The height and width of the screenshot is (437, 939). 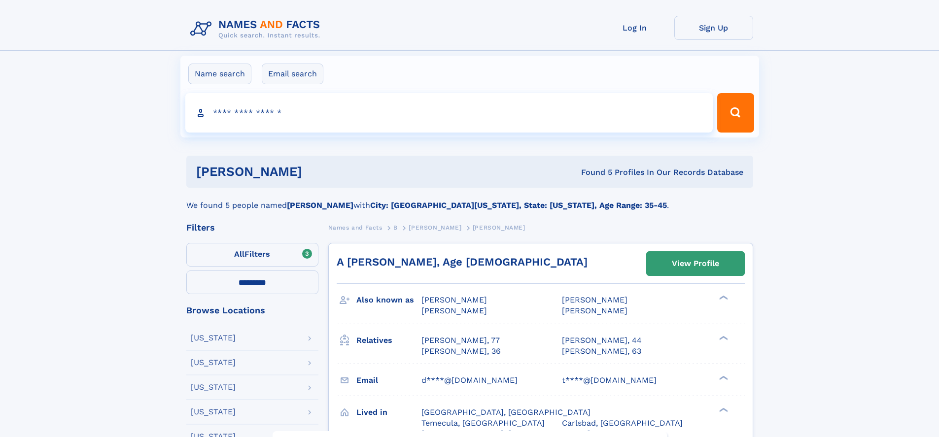 I want to click on label: Name search, so click(x=220, y=74).